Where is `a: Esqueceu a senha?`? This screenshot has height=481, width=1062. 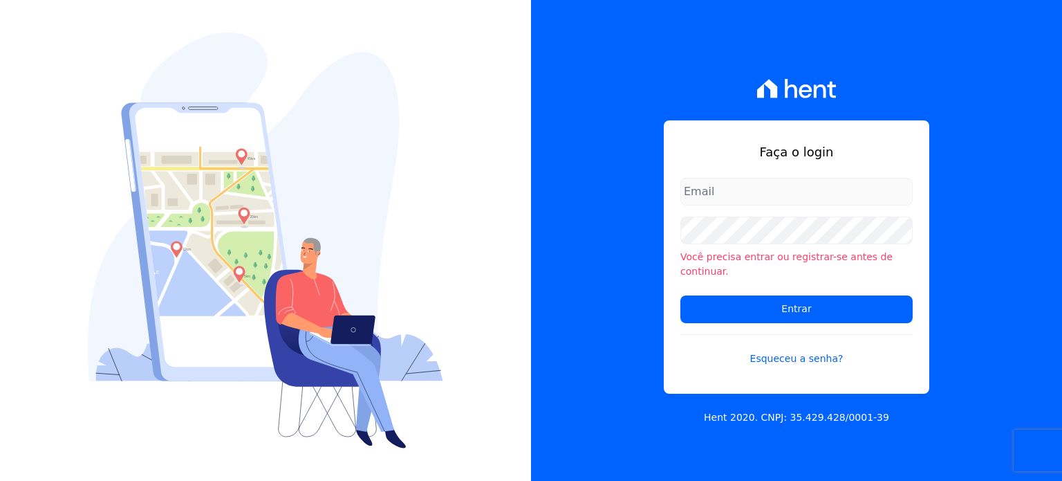 a: Esqueceu a senha? is located at coordinates (797, 350).